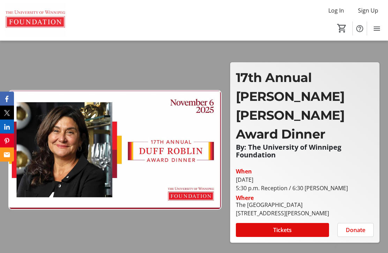 The image size is (388, 253). I want to click on span: Sign Up, so click(368, 10).